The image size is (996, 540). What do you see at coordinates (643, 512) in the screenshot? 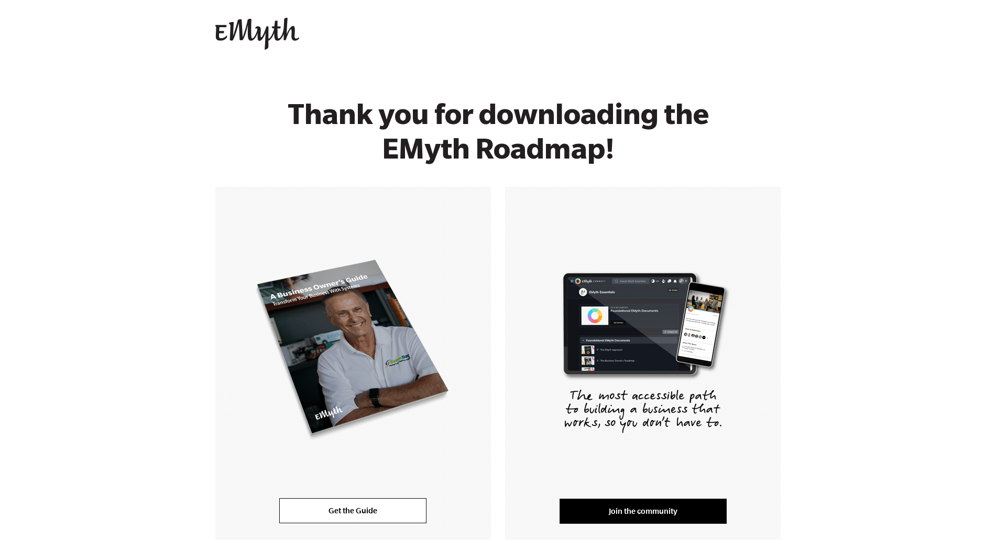
I see `a: Join the community` at bounding box center [643, 512].